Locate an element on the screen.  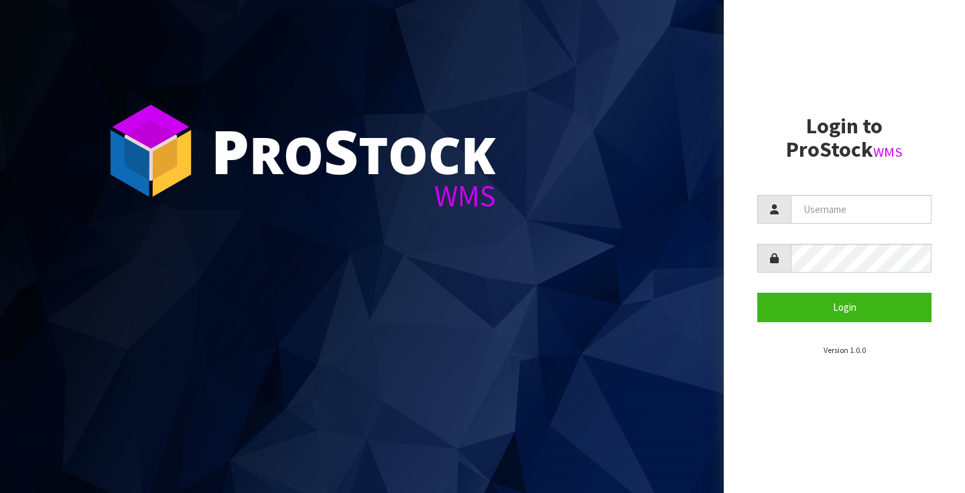
div: WMS is located at coordinates (353, 196).